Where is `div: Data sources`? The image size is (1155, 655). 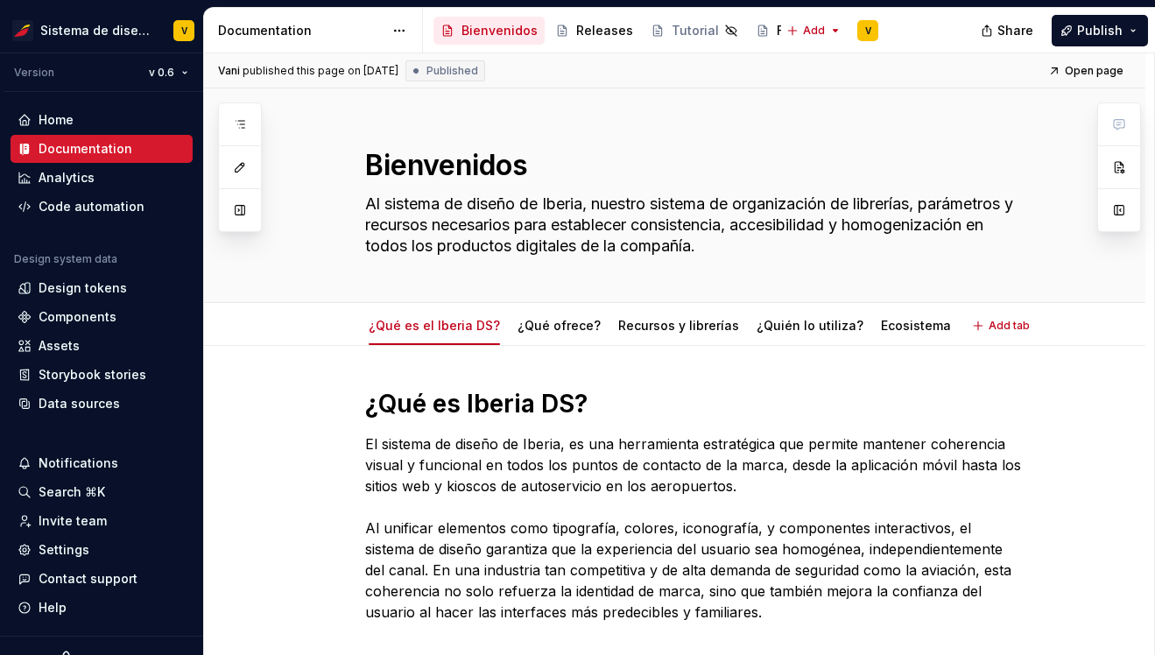
div: Data sources is located at coordinates (79, 404).